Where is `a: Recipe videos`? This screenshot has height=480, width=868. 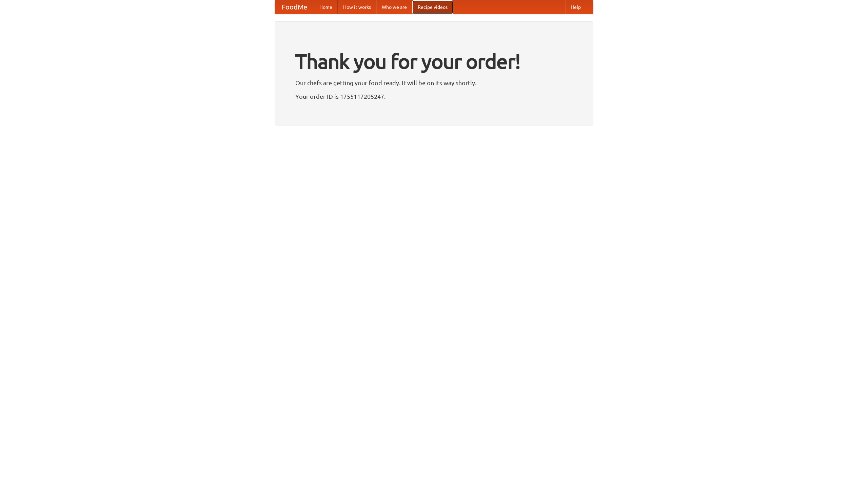 a: Recipe videos is located at coordinates (433, 7).